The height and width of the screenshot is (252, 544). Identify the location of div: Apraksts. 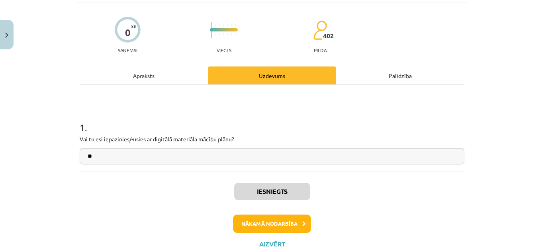
(144, 75).